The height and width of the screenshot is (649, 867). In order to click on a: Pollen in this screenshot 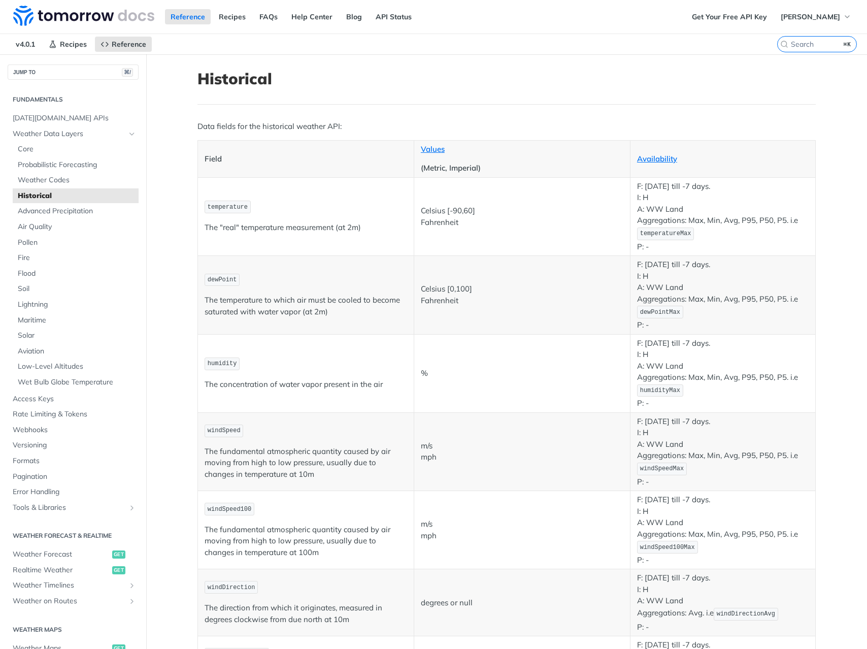, I will do `click(76, 243)`.